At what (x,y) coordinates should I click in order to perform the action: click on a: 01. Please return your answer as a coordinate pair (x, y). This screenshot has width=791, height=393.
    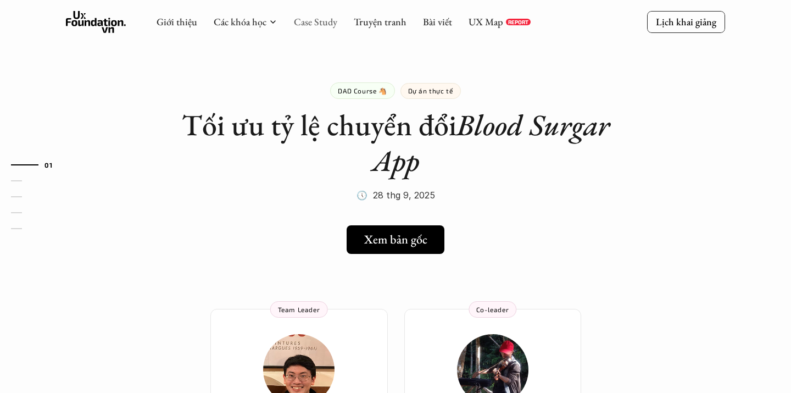
    Looking at the image, I should click on (37, 165).